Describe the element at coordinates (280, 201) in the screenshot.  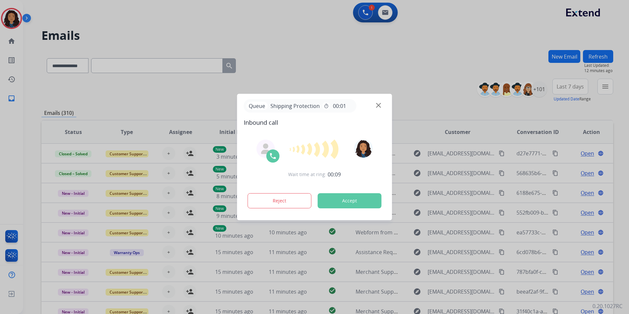
I see `button: Reject` at that location.